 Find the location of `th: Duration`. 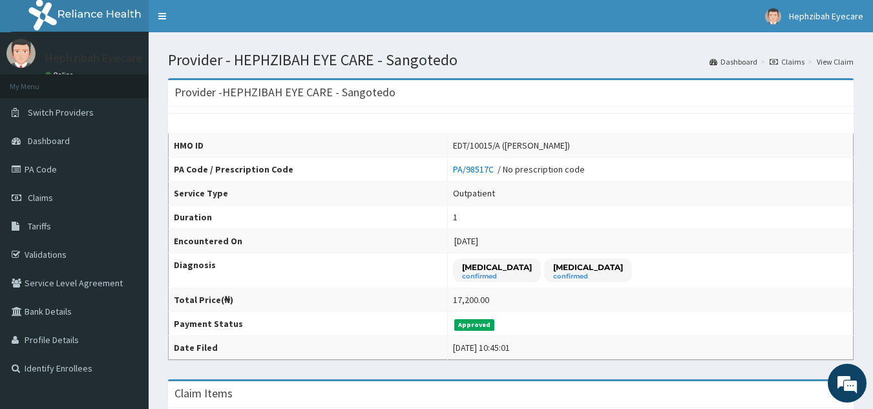

th: Duration is located at coordinates (308, 217).